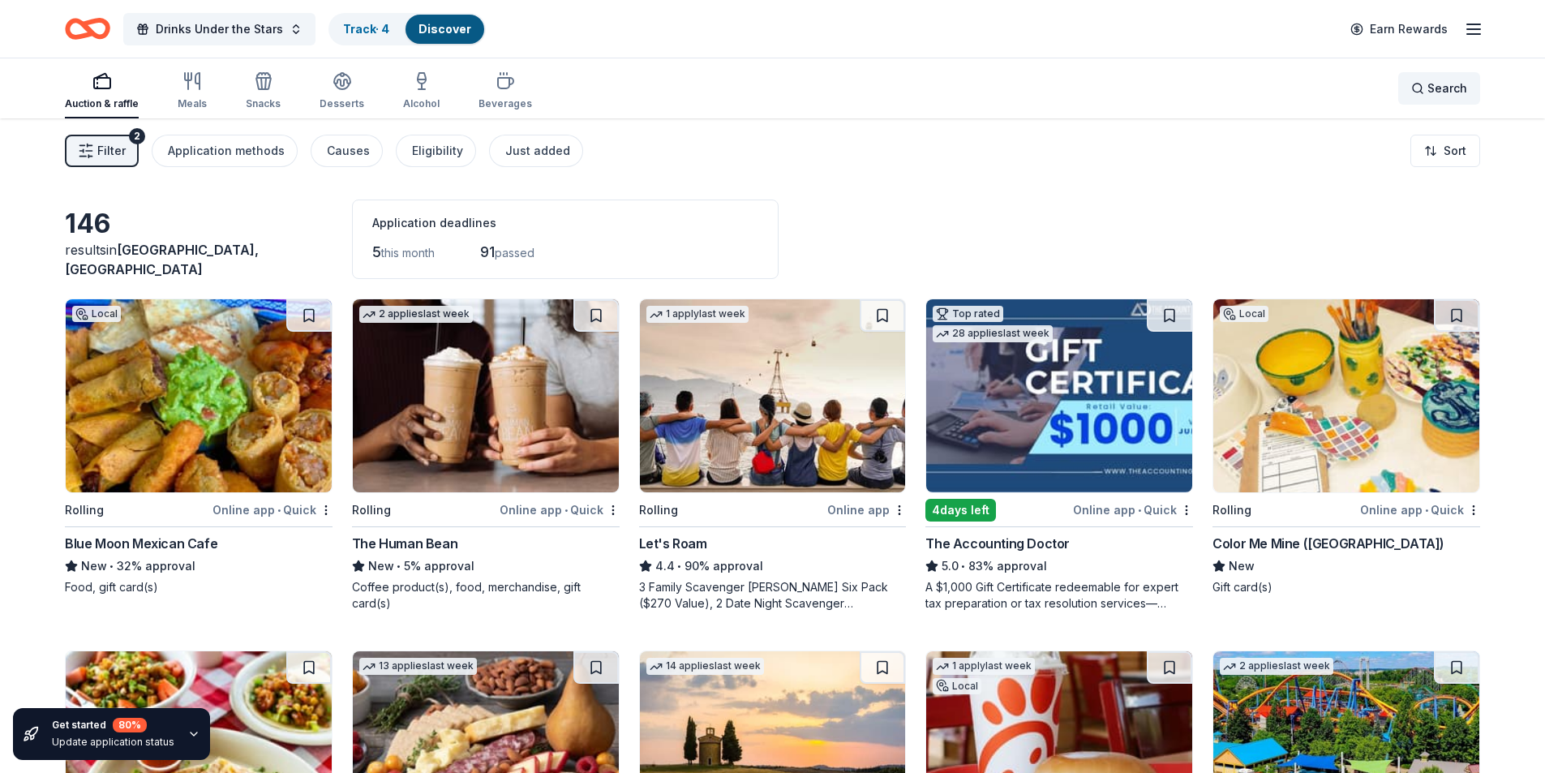  What do you see at coordinates (137, 136) in the screenshot?
I see `div: 2` at bounding box center [137, 136].